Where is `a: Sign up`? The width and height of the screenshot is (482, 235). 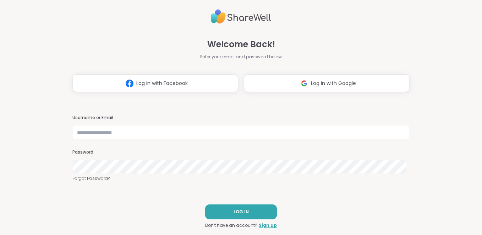 a: Sign up is located at coordinates (268, 225).